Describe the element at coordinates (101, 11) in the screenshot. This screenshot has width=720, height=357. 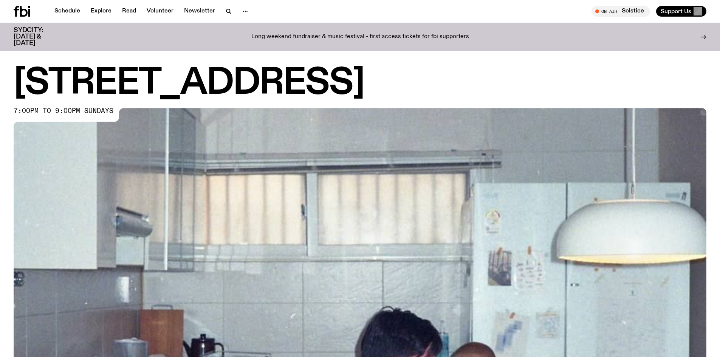
I see `a: Explore` at that location.